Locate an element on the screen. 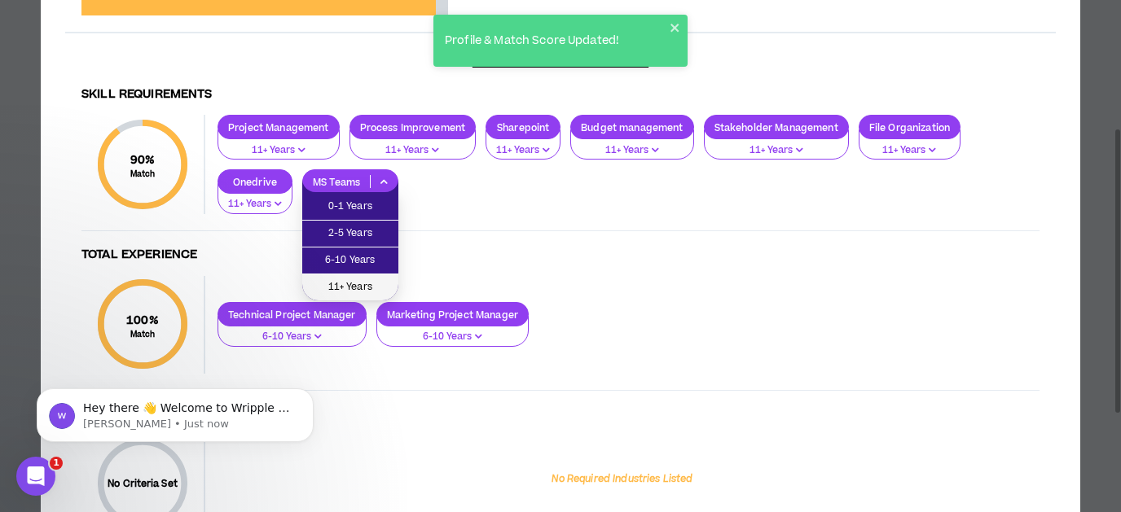 The image size is (1121, 512). span: 0-1 Years is located at coordinates (350, 207).